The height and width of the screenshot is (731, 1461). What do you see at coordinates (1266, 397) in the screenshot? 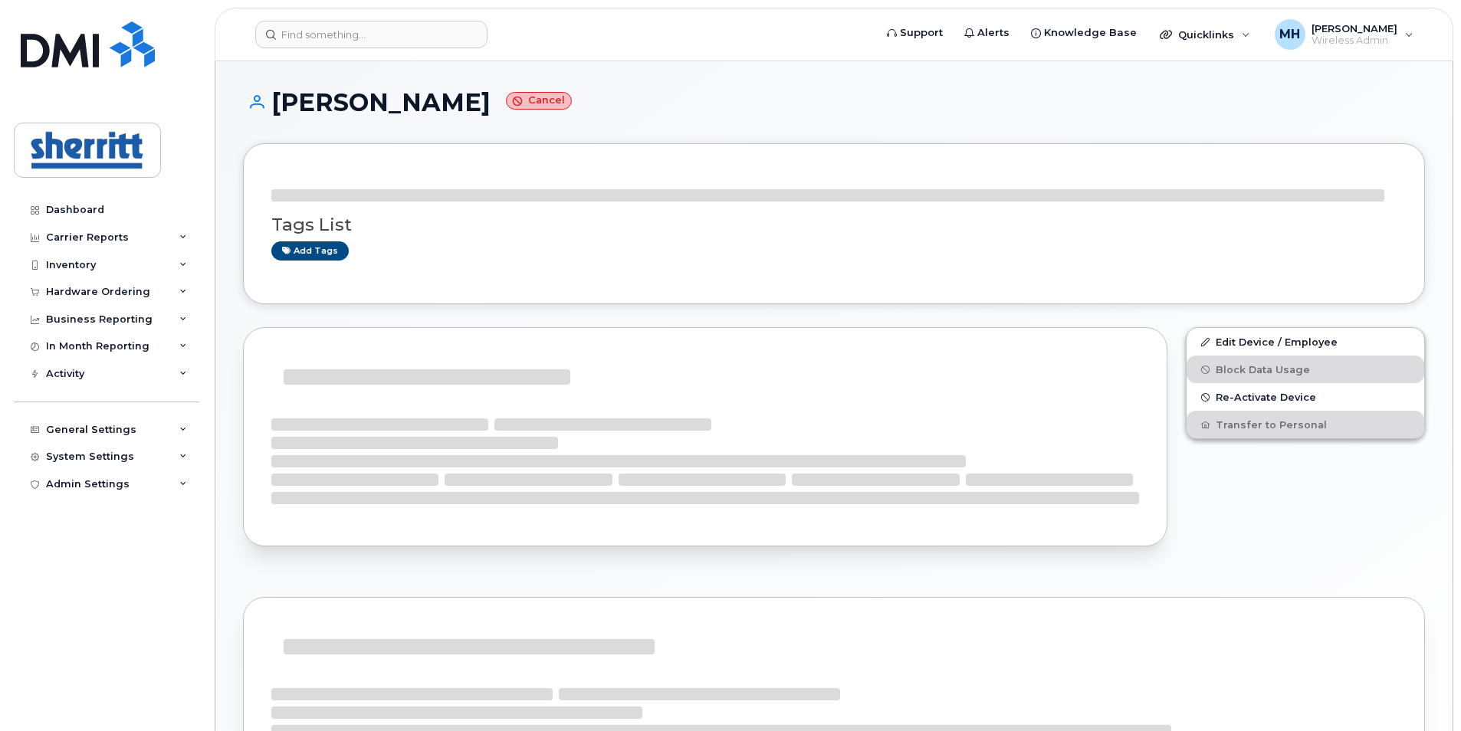
I see `span: Re-Activate Device` at bounding box center [1266, 397].